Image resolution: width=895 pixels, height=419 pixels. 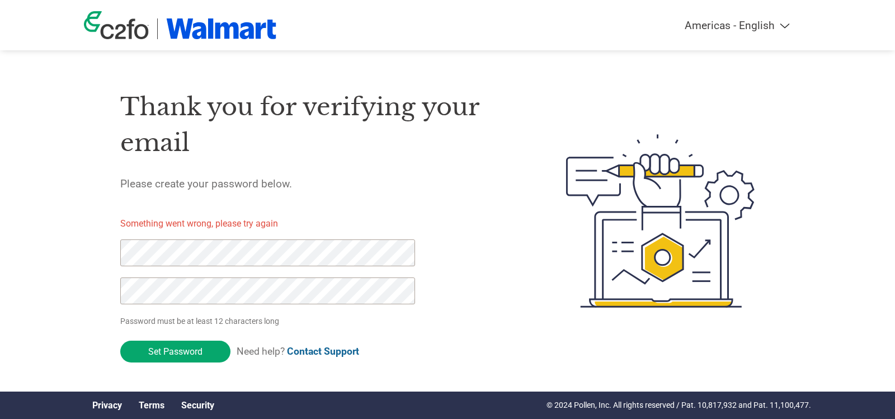 I want to click on img: Walmart, so click(x=221, y=29).